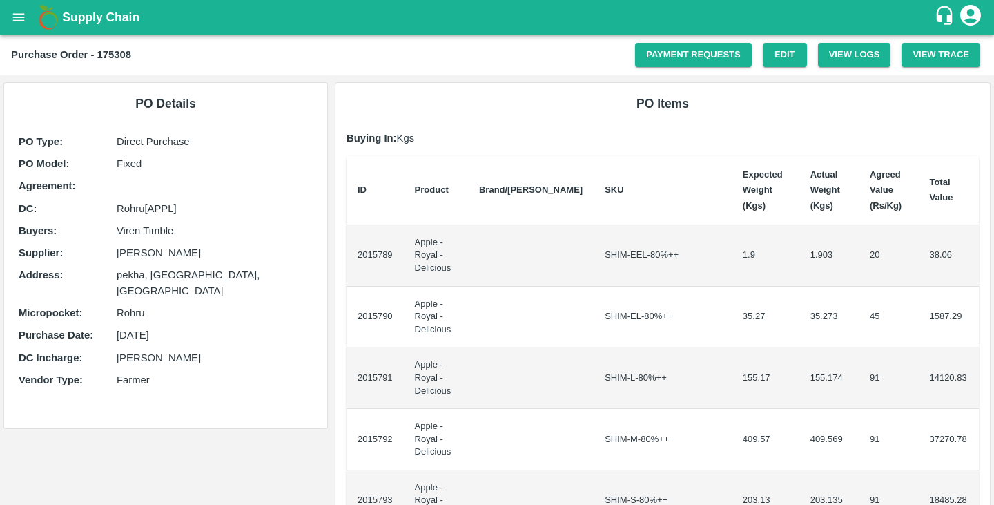 The height and width of the screenshot is (505, 994). What do you see at coordinates (215, 313) in the screenshot?
I see `p: Rohru` at bounding box center [215, 313].